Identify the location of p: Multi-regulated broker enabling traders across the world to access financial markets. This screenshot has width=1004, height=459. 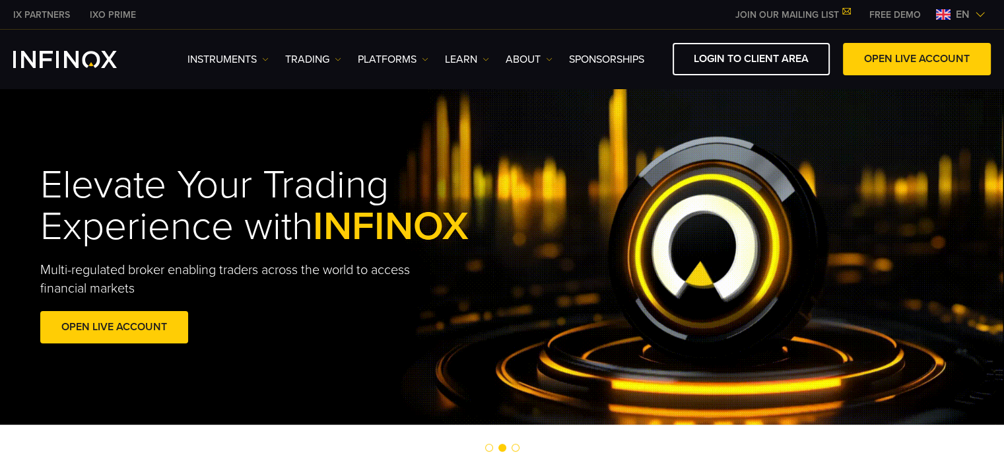
(236, 279).